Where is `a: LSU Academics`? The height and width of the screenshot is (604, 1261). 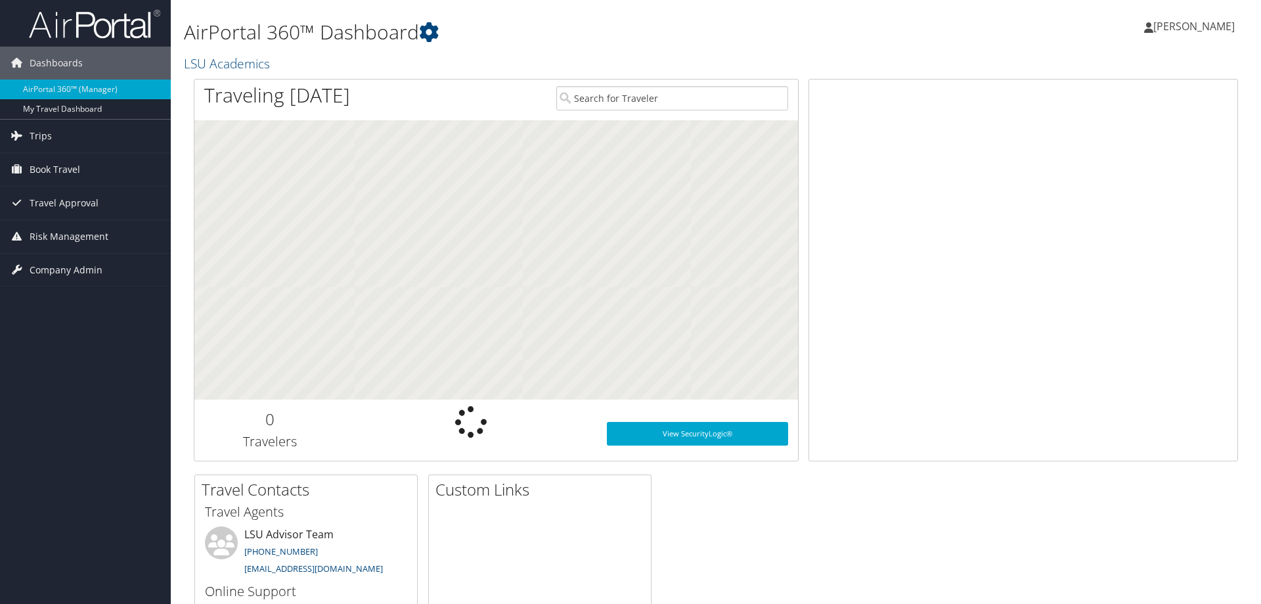 a: LSU Academics is located at coordinates (229, 63).